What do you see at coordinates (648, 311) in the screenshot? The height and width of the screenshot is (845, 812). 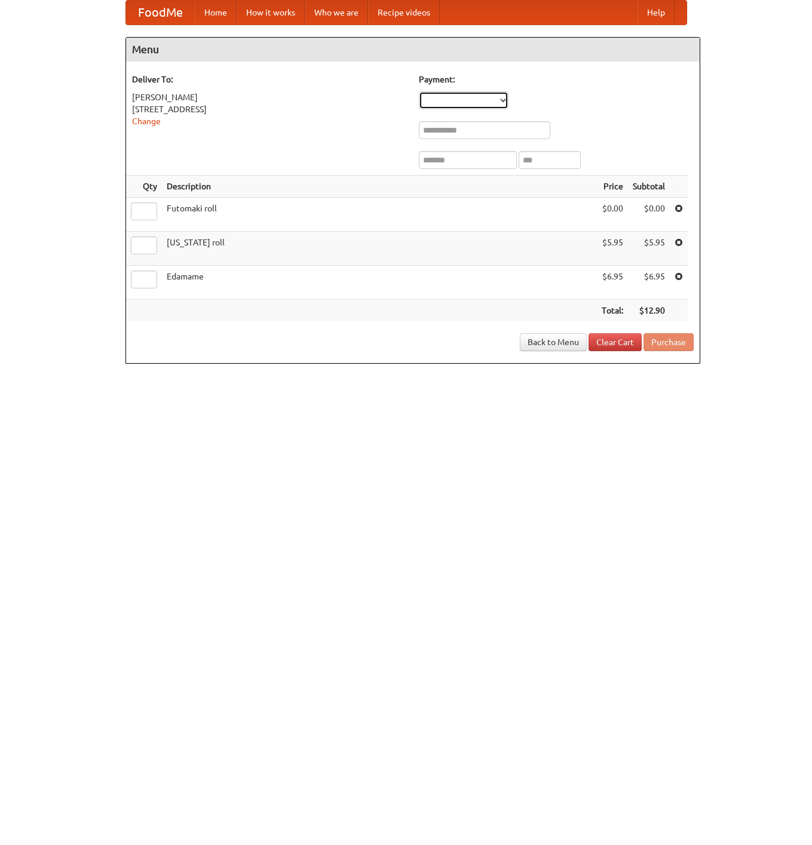 I see `th: $12.90` at bounding box center [648, 311].